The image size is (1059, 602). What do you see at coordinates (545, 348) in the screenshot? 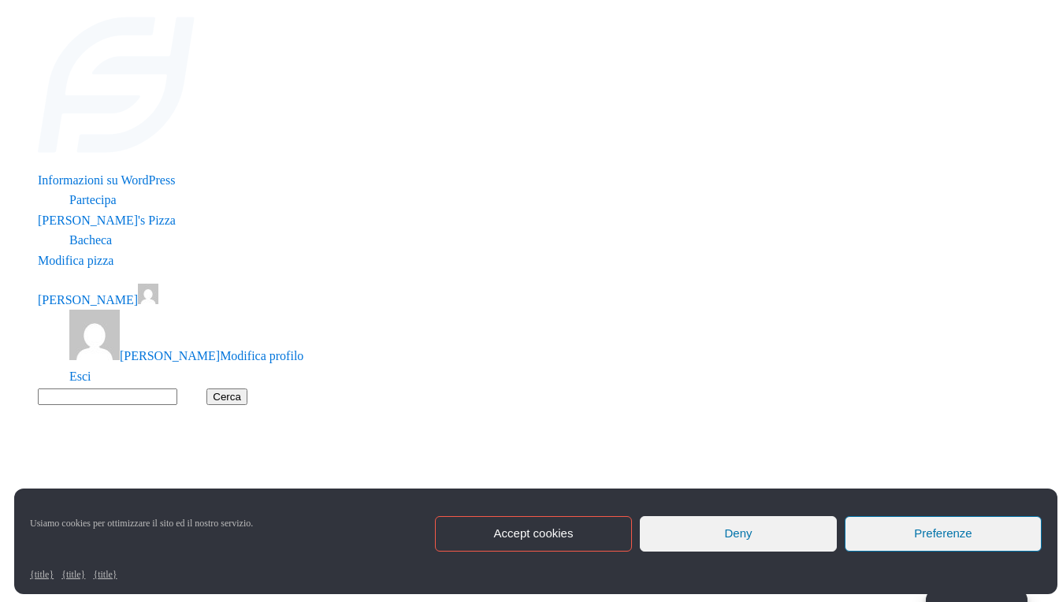
I see `ul: Ciao, nicholas` at bounding box center [545, 348].